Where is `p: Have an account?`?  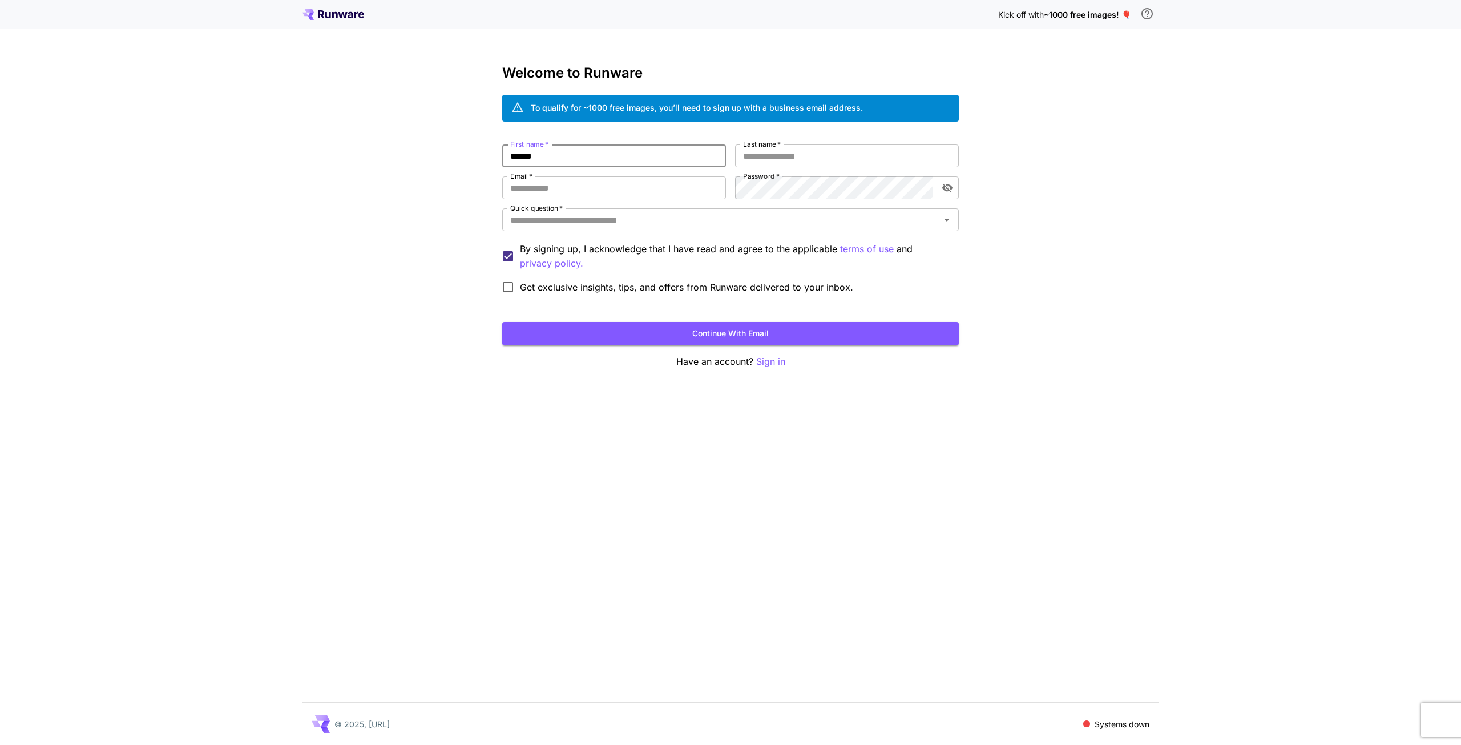 p: Have an account? is located at coordinates (731, 361).